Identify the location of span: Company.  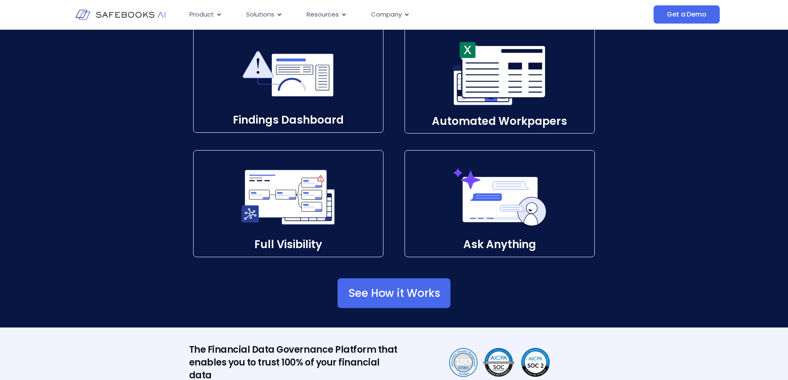
(386, 14).